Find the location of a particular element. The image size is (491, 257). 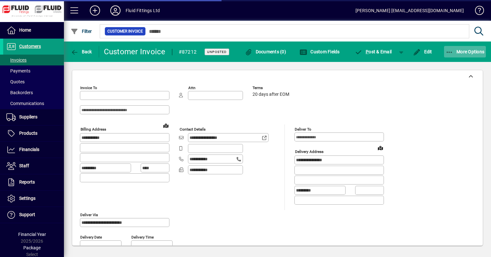

span: 20 days after EOM is located at coordinates (271, 95).